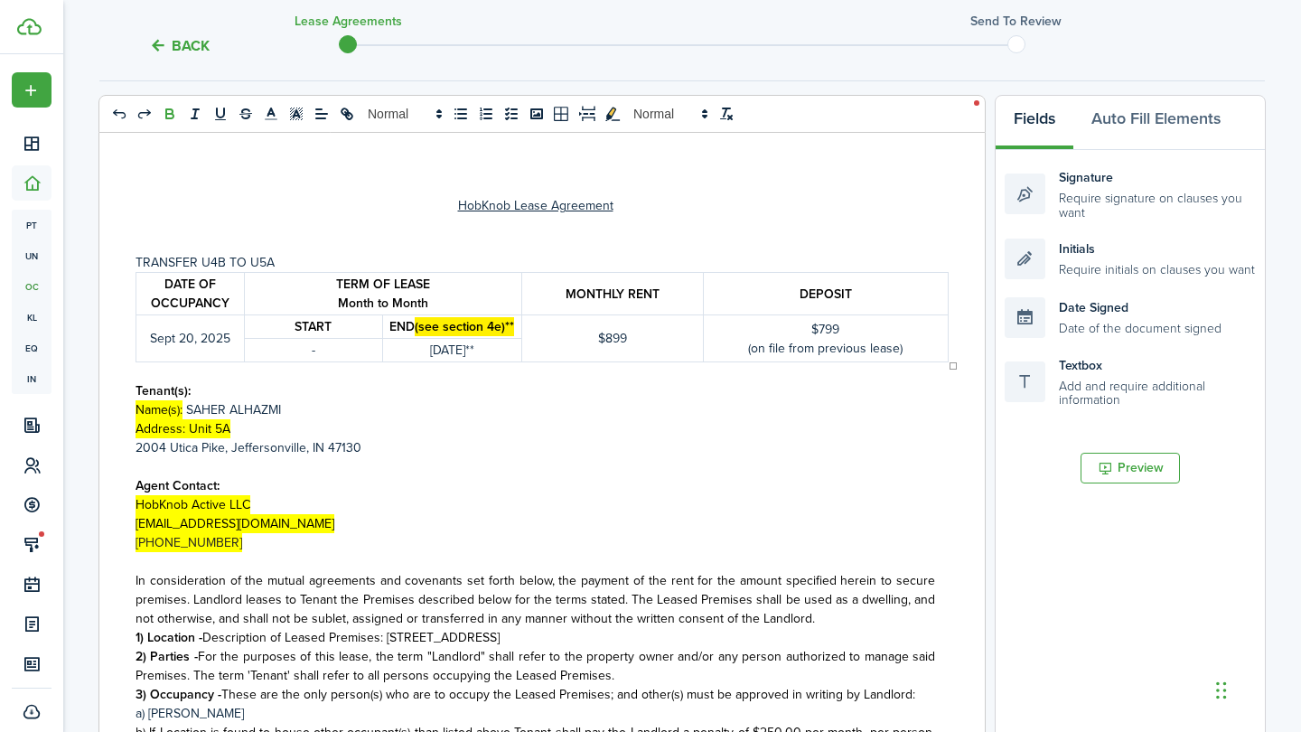 This screenshot has height=732, width=1301. I want to click on strong: DATE OF OCCUPANCY, so click(190, 294).